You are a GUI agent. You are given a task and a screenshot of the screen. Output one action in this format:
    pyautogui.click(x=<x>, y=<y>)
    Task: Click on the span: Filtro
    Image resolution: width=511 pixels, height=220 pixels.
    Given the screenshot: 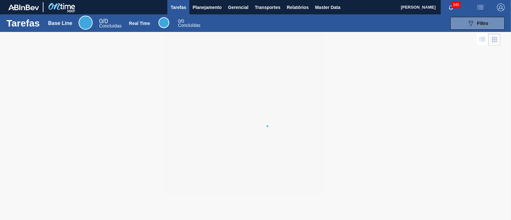 What is the action you would take?
    pyautogui.click(x=483, y=23)
    